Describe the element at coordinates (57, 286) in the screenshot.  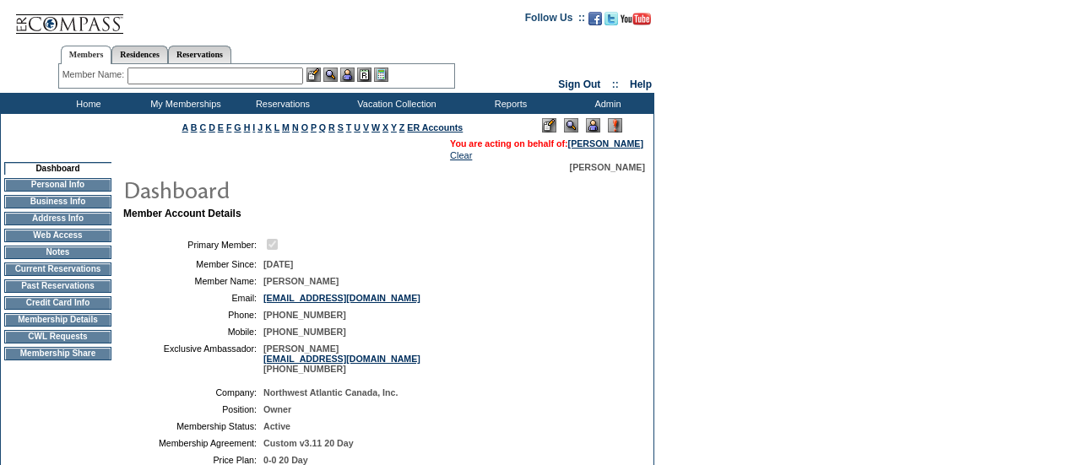
I see `td: Past Reservations` at that location.